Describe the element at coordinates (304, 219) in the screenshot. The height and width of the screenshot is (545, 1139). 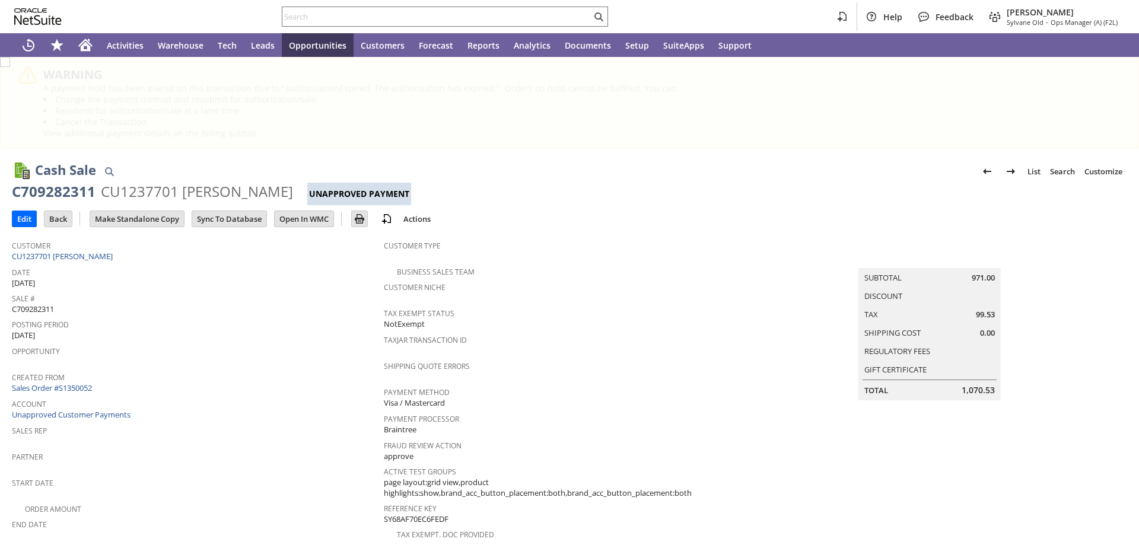
I see `input: Open In WMC` at that location.